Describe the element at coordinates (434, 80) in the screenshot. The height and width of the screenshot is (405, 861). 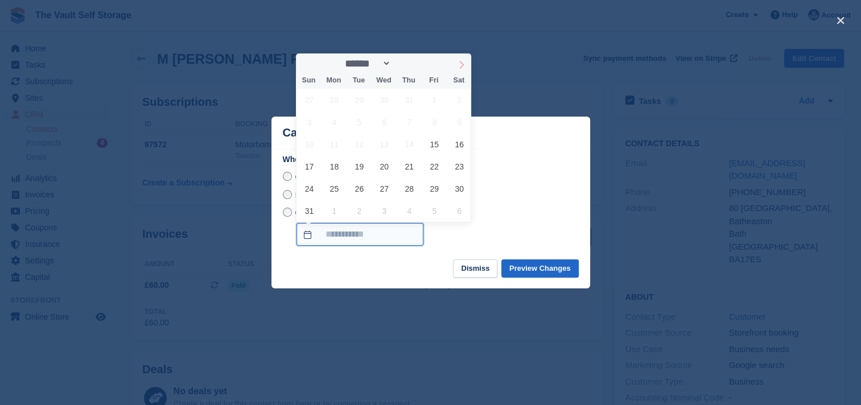
I see `span: Fri` at that location.